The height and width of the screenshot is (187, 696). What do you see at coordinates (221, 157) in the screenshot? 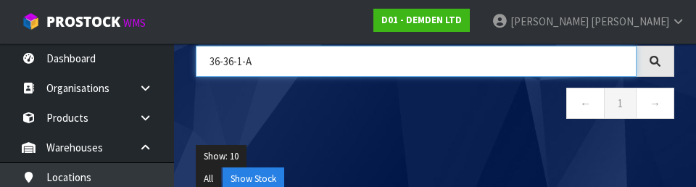
I see `button: Show: 10` at bounding box center [221, 157].